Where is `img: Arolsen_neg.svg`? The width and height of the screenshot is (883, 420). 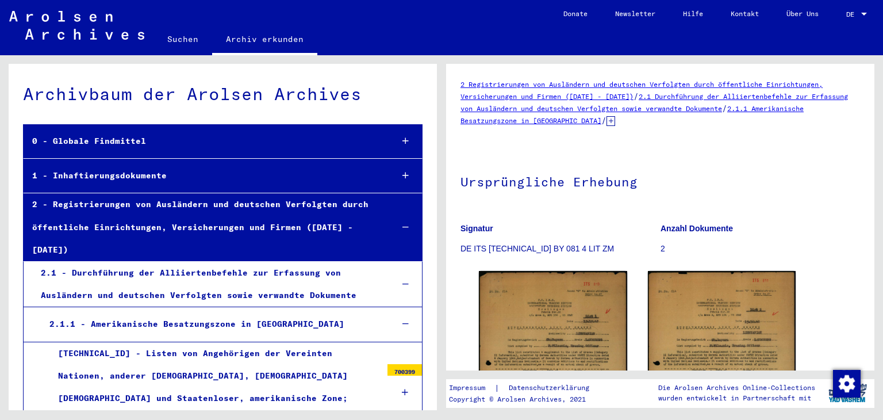
img: Arolsen_neg.svg is located at coordinates (76, 25).